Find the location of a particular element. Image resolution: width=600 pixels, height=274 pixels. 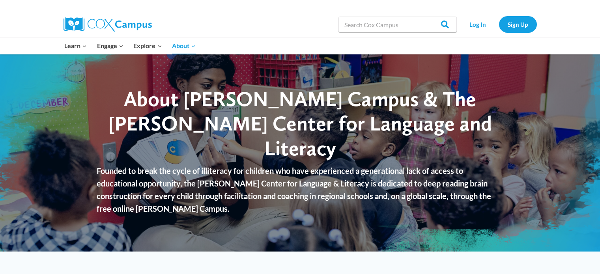

nav: Primary Navigation is located at coordinates (130, 46).